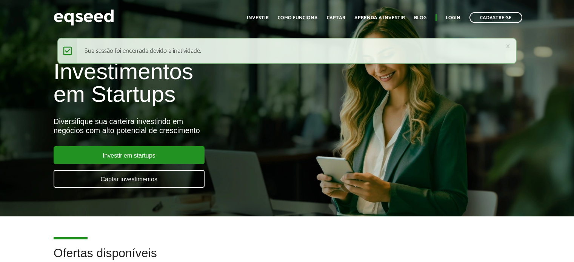  I want to click on a: Blog, so click(420, 18).